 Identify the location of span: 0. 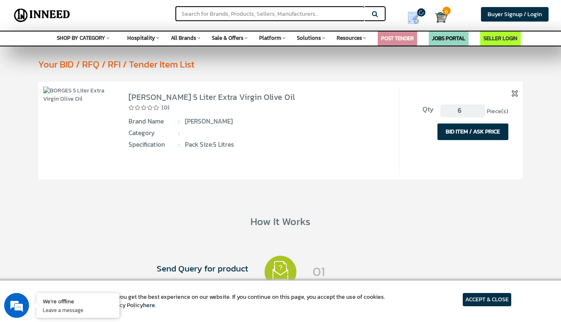
(447, 11).